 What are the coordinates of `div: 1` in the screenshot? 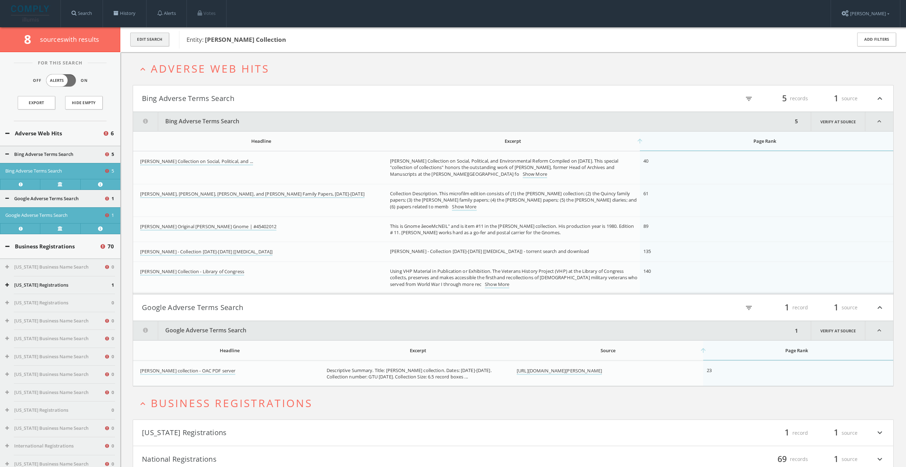 It's located at (797, 330).